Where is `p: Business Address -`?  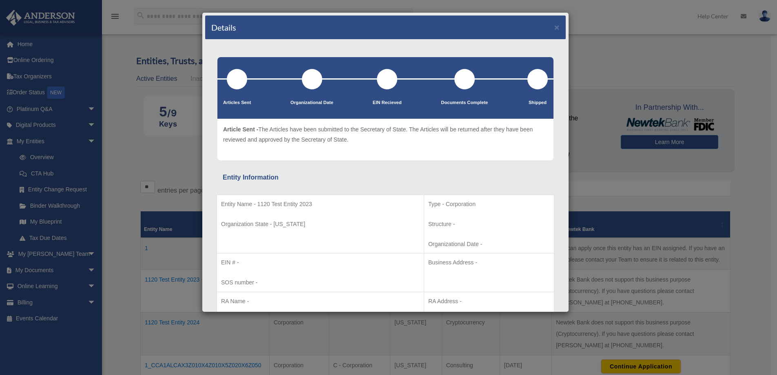
p: Business Address - is located at coordinates (489, 262).